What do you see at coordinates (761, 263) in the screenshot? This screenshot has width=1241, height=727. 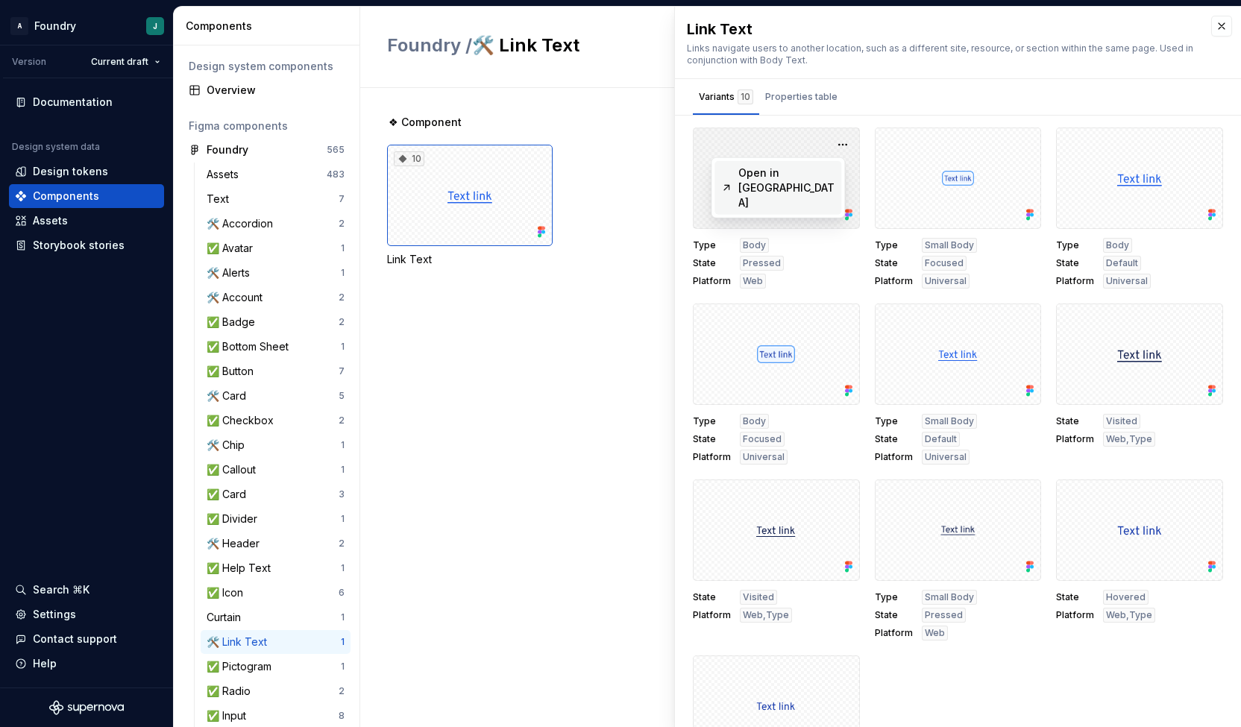 I see `span: Pressed` at bounding box center [761, 263].